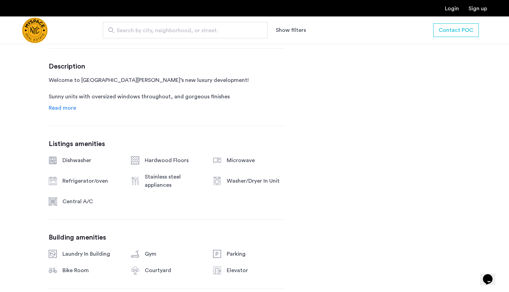 This screenshot has width=509, height=292. What do you see at coordinates (91, 202) in the screenshot?
I see `div: Central A/C` at bounding box center [91, 202].